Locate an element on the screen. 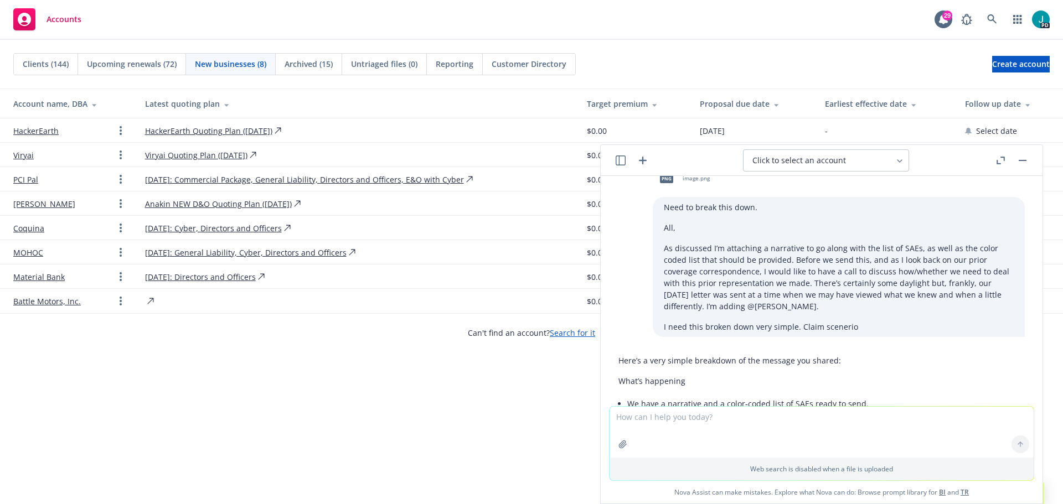  a: Create account is located at coordinates (1021, 64).